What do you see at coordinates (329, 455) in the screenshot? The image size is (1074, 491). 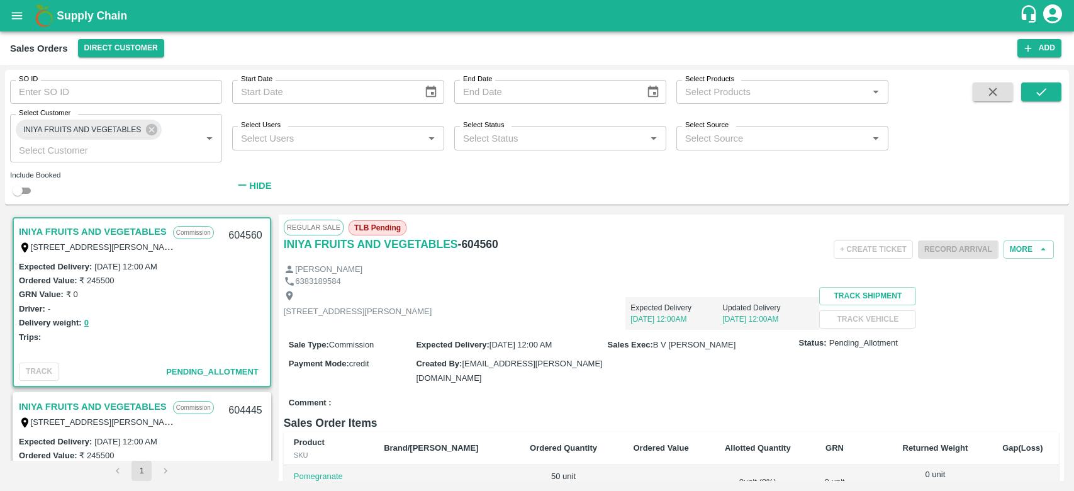 I see `div: SKU` at bounding box center [329, 455].